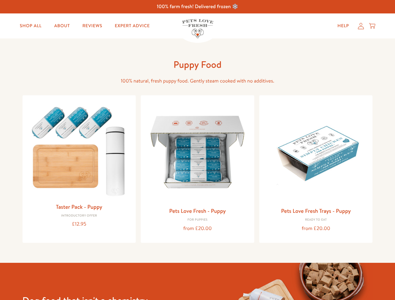 This screenshot has width=395, height=300. Describe the element at coordinates (79, 224) in the screenshot. I see `div: £12.95` at that location.